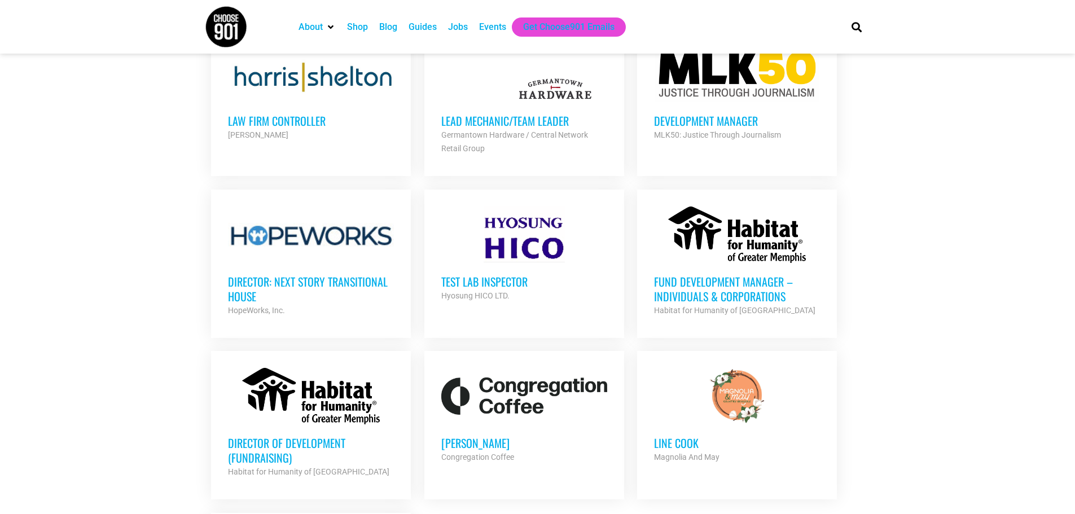  I want to click on a: Line cook Magnolia And May, so click(737, 416).